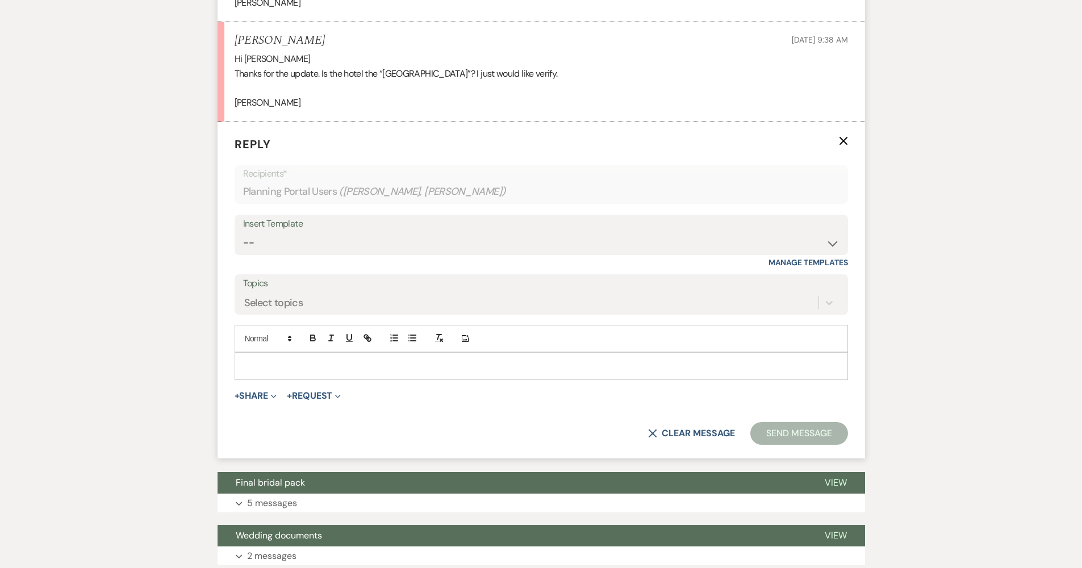 The image size is (1082, 568). What do you see at coordinates (541, 191) in the screenshot?
I see `div: Planning Portal Users` at bounding box center [541, 191].